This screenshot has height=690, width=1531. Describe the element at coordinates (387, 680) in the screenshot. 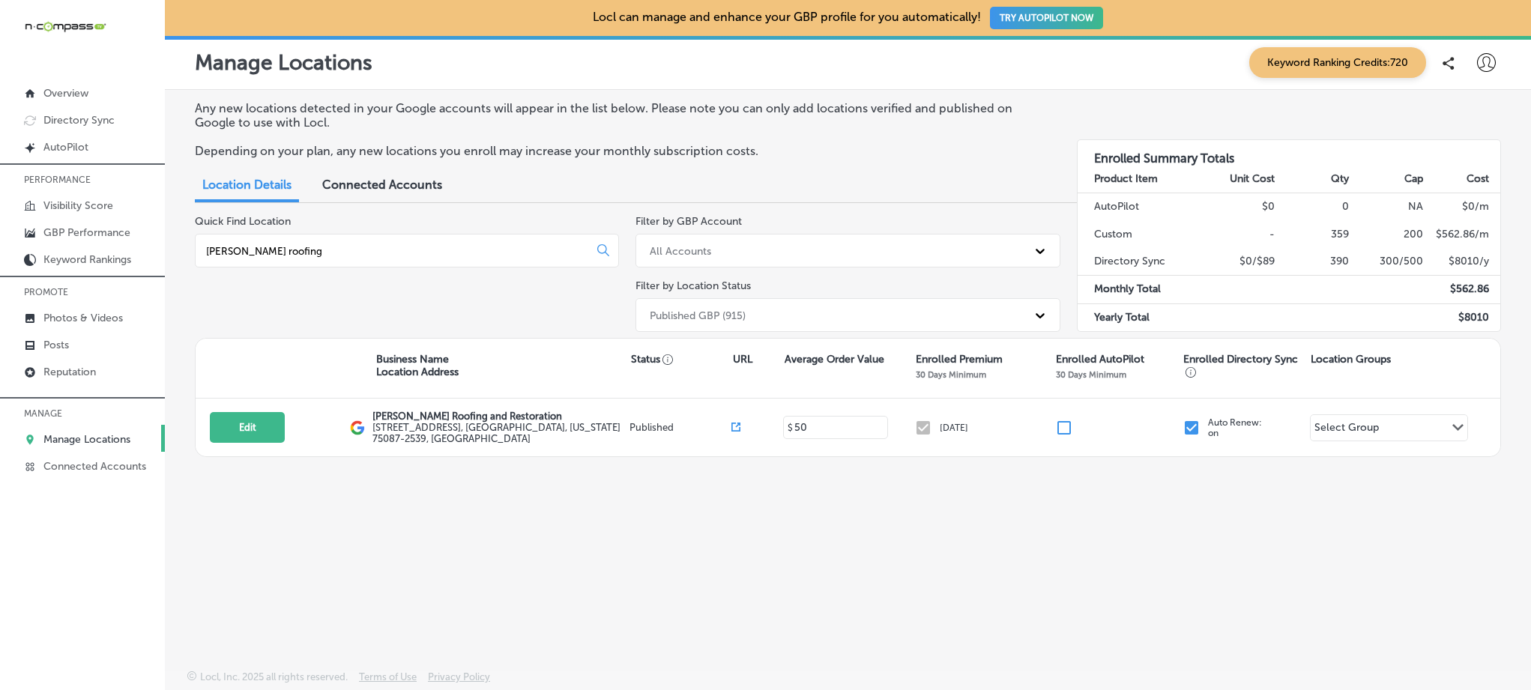

I see `a: Terms of Use` at that location.